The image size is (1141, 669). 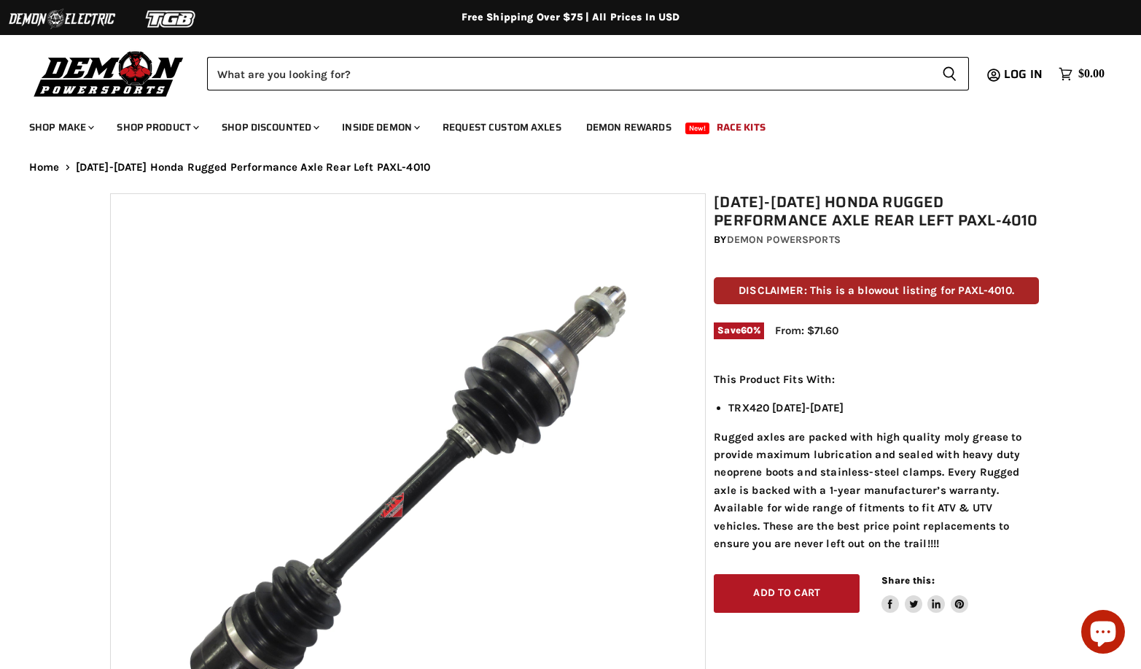 What do you see at coordinates (698, 128) in the screenshot?
I see `span: New!` at bounding box center [698, 128].